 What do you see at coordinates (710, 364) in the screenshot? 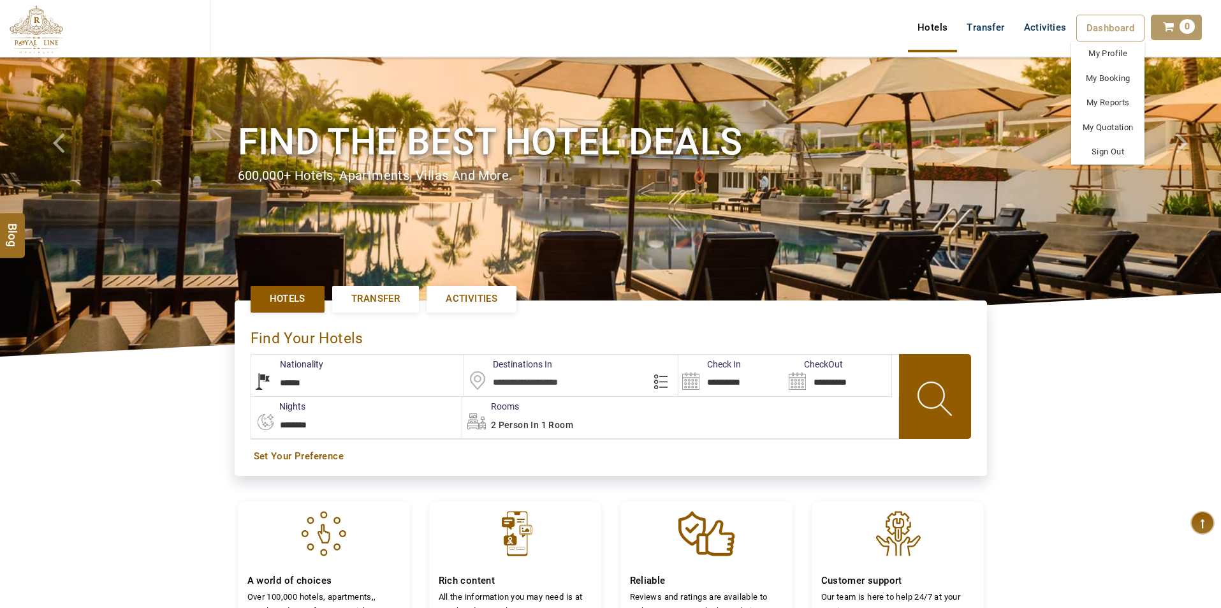
I see `label: Check In` at bounding box center [710, 364].